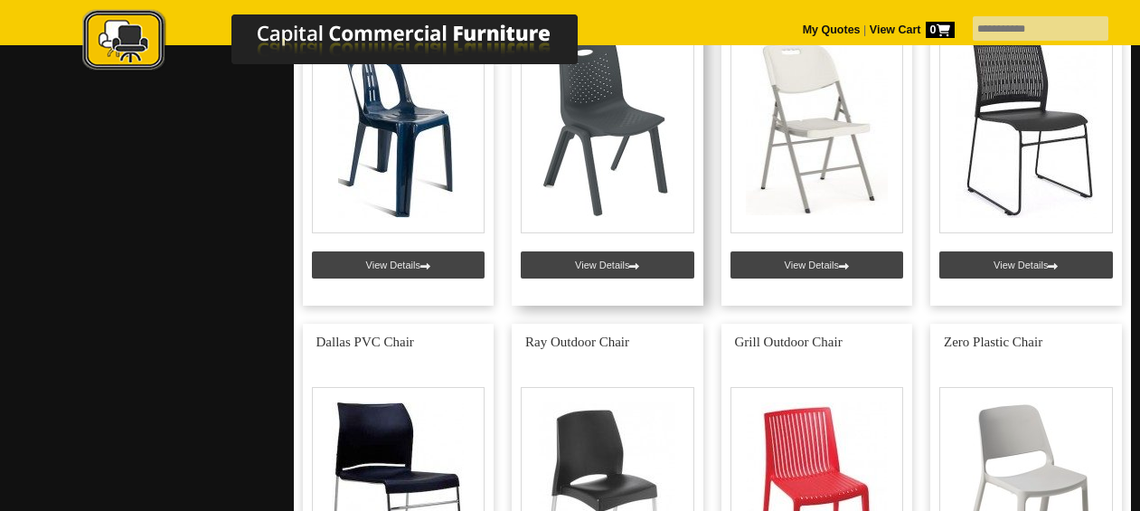 This screenshot has height=511, width=1140. I want to click on strong: View Cart, so click(912, 30).